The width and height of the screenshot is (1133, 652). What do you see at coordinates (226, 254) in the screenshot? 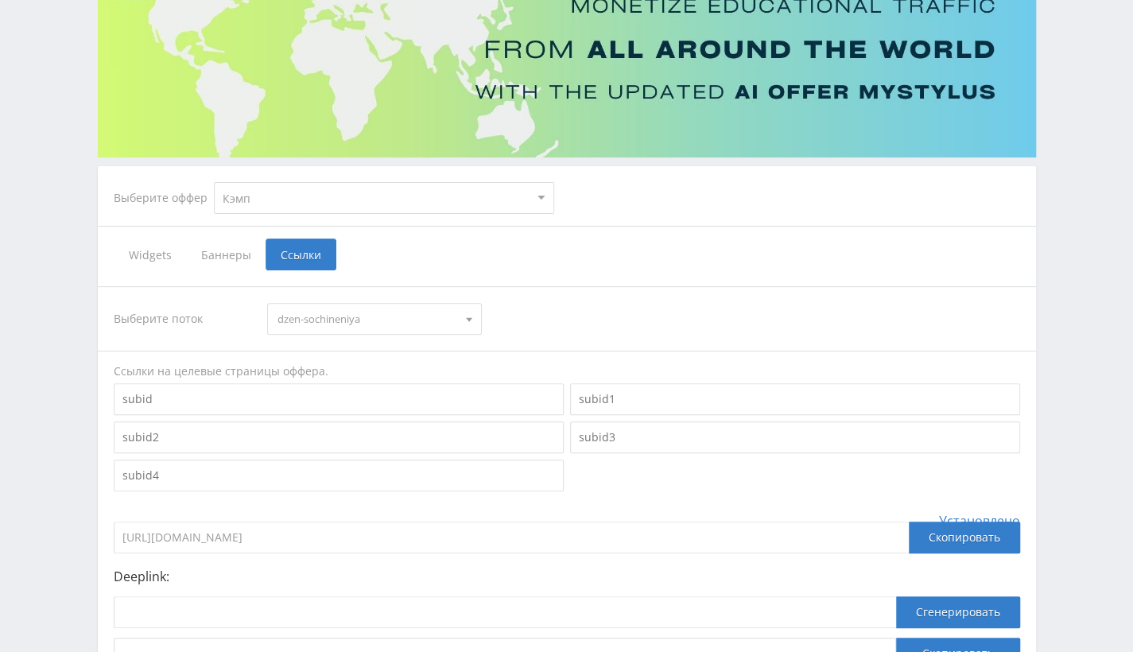
I see `span: Баннеры` at bounding box center [226, 254].